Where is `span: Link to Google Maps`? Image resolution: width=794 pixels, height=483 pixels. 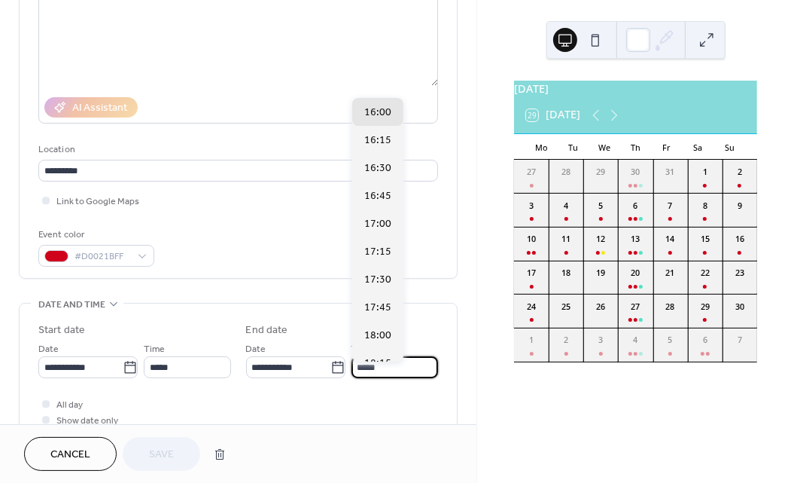 span: Link to Google Maps is located at coordinates (98, 202).